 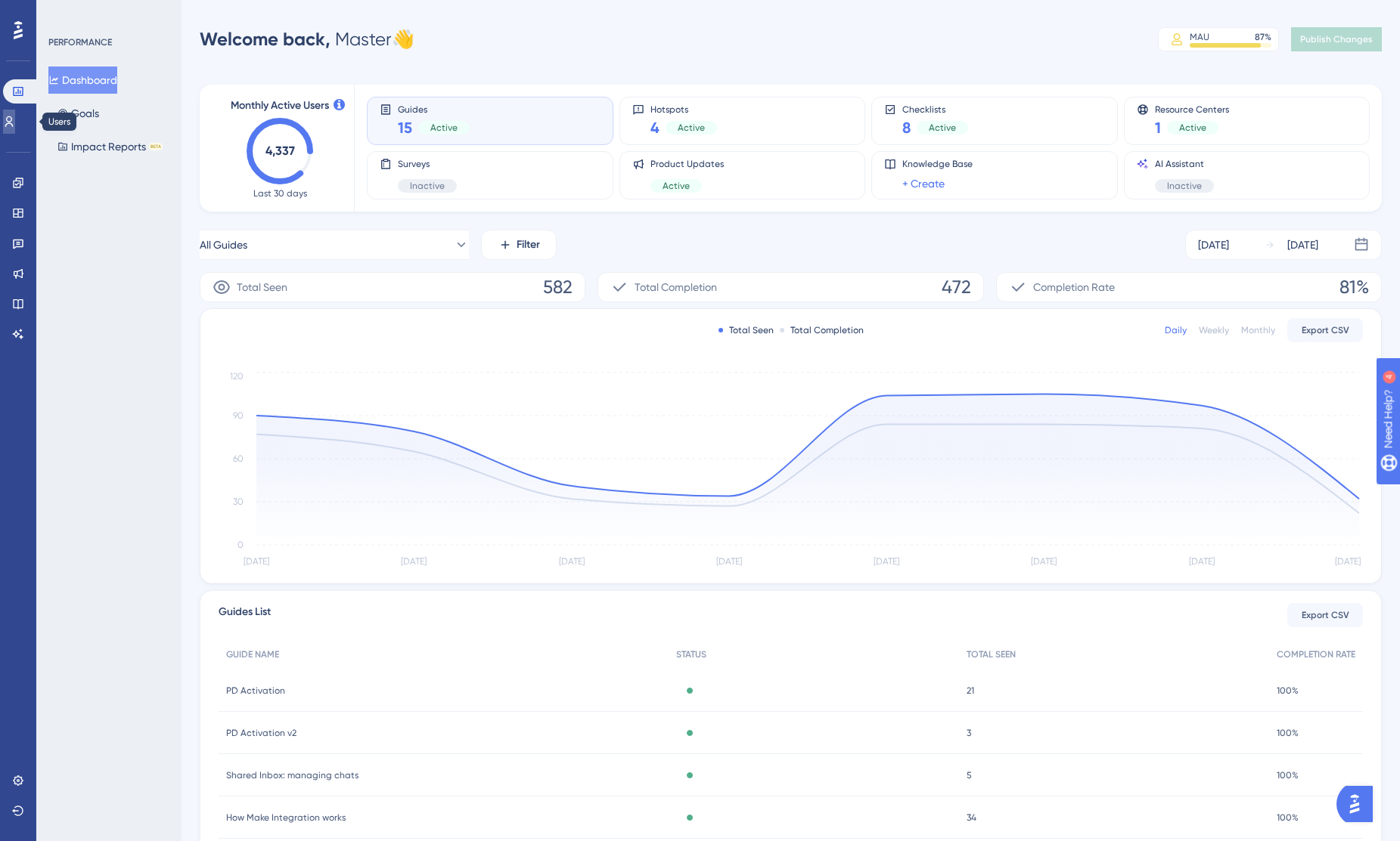 What do you see at coordinates (519, 245) in the screenshot?
I see `button: Filter` at bounding box center [519, 245].